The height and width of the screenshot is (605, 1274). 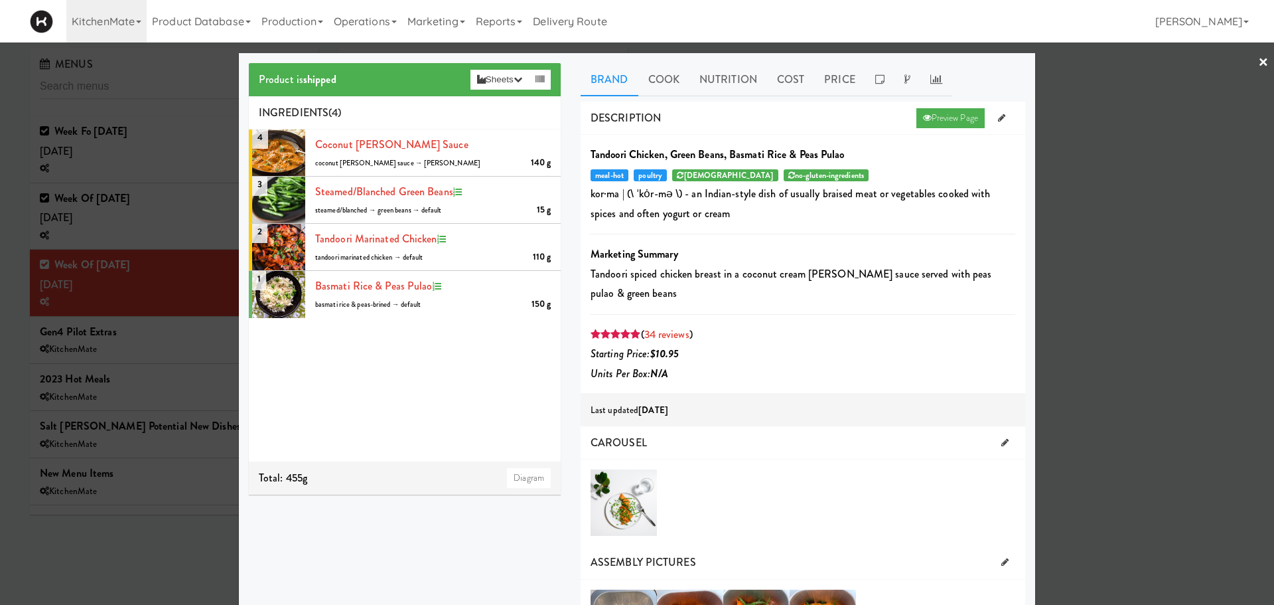 I want to click on b: shipped, so click(x=320, y=79).